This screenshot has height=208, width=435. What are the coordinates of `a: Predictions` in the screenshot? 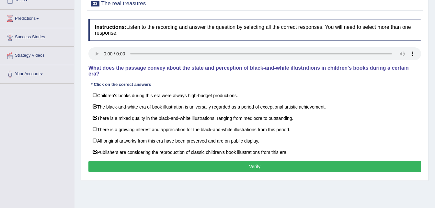 It's located at (37, 18).